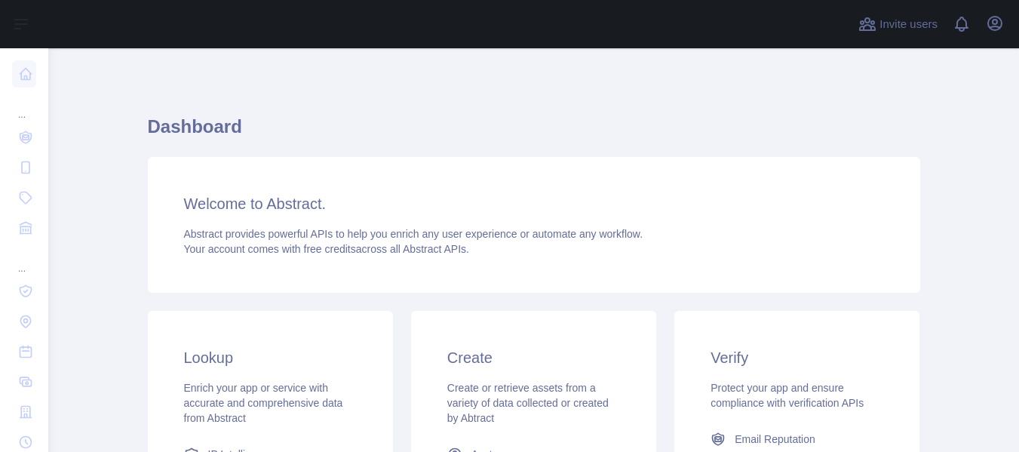  What do you see at coordinates (413, 234) in the screenshot?
I see `span: Abstract provides powerful APIs to help you enrich any user experience or automate any workflow.` at bounding box center [413, 234].